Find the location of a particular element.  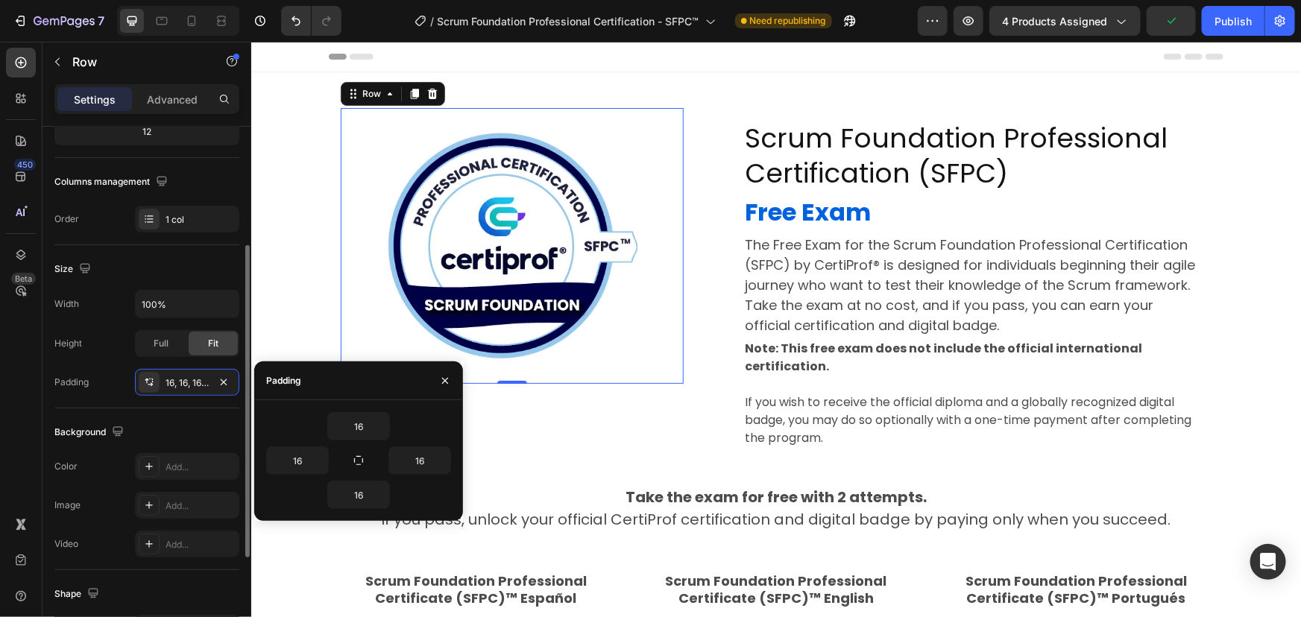

div: Row is located at coordinates (120, 52).